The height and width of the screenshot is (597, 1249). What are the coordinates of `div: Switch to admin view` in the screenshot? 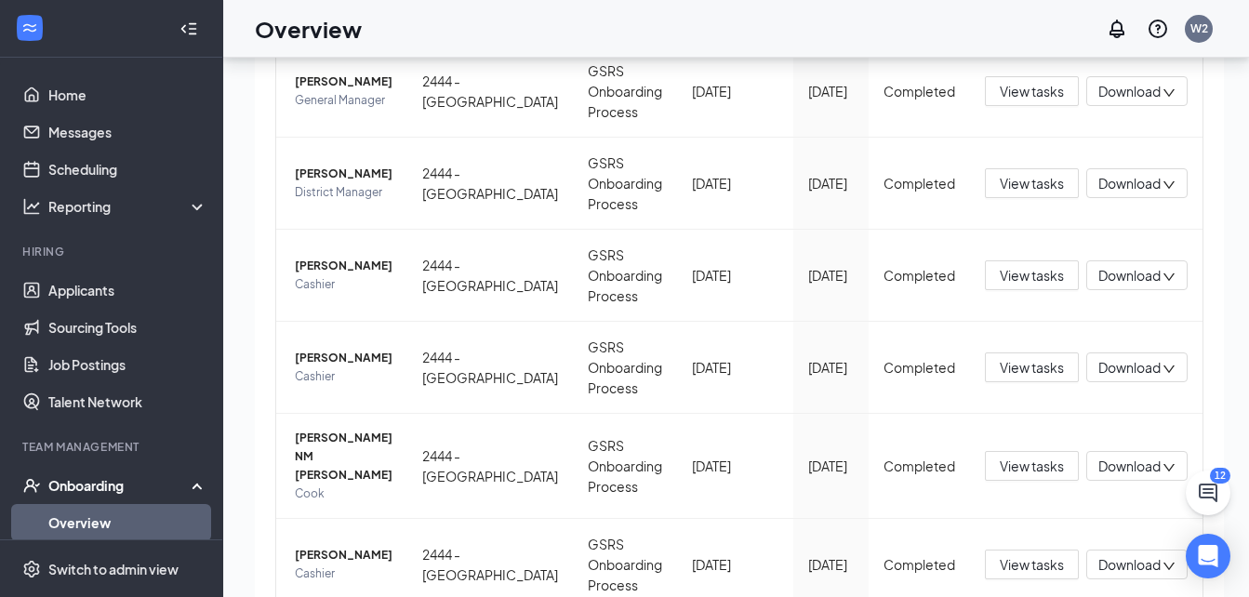 It's located at (113, 569).